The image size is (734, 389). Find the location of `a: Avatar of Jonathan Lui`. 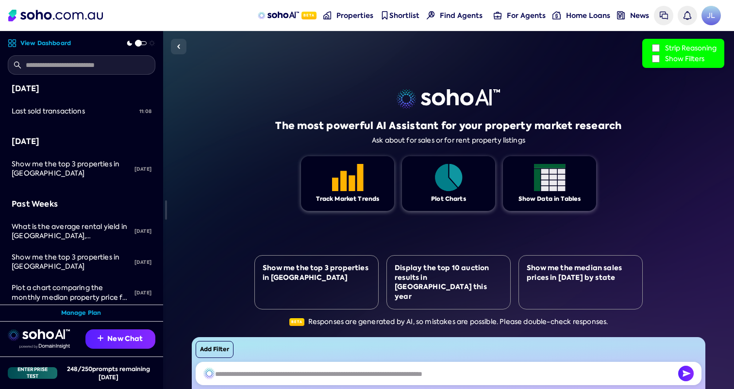

a: Avatar of Jonathan Lui is located at coordinates (711, 16).